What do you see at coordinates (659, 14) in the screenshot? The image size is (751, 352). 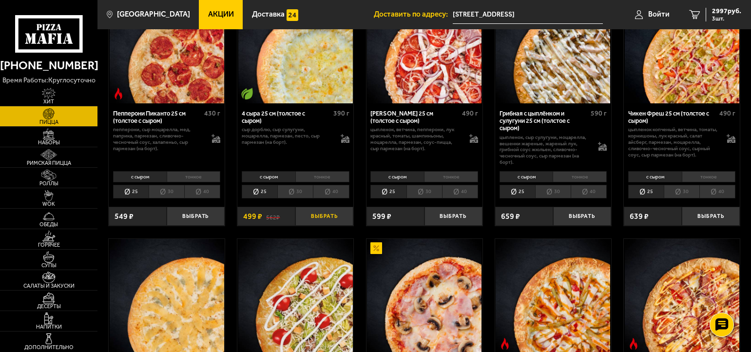 I see `span: Войти` at bounding box center [659, 14].